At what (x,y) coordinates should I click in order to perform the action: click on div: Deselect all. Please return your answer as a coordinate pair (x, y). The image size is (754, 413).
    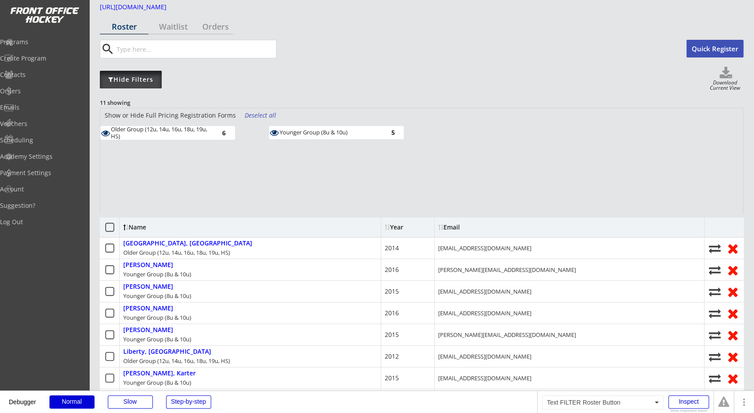
    Looking at the image, I should click on (261, 115).